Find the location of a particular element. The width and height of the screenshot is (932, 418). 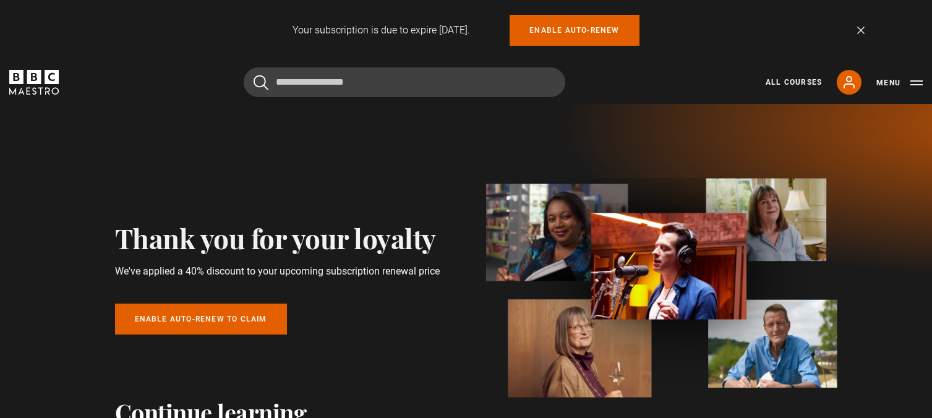

a: Enable auto-renew is located at coordinates (574, 30).